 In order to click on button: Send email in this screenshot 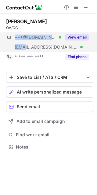, I will do `click(50, 107)`.